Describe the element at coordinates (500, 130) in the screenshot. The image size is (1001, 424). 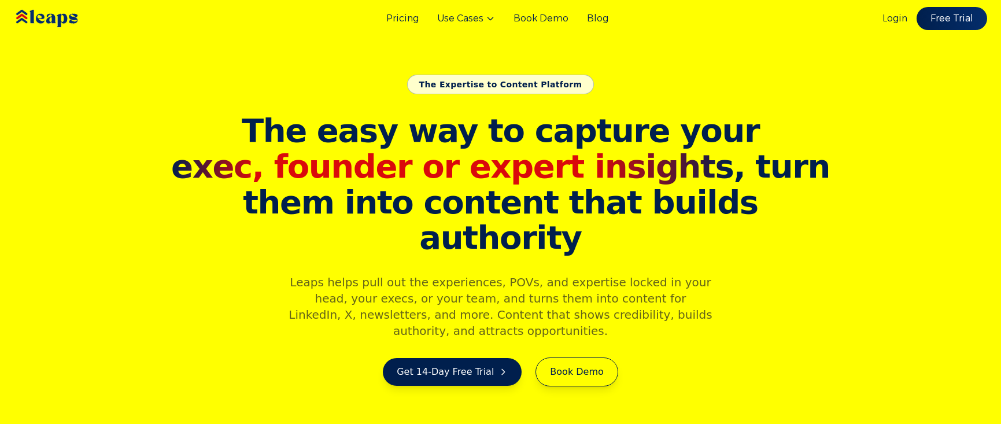
I see `span: The easy way to capture your` at that location.